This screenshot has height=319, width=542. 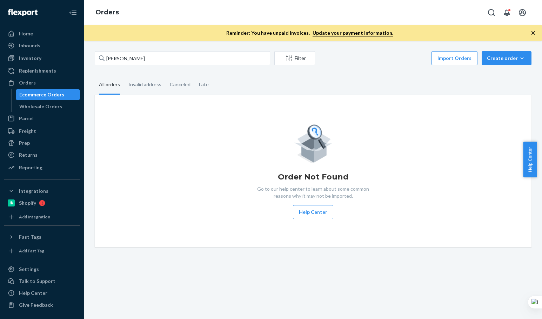 What do you see at coordinates (30, 237) in the screenshot?
I see `div: Fast Tags` at bounding box center [30, 237].